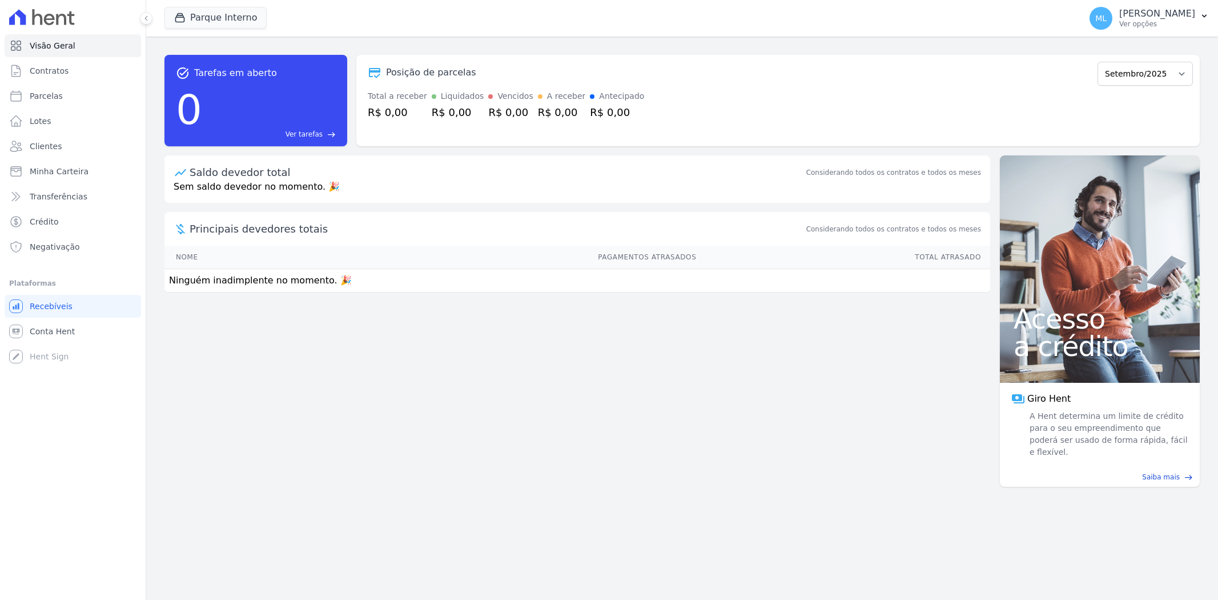 Image resolution: width=1218 pixels, height=600 pixels. Describe the element at coordinates (189, 110) in the screenshot. I see `div: 0` at that location.